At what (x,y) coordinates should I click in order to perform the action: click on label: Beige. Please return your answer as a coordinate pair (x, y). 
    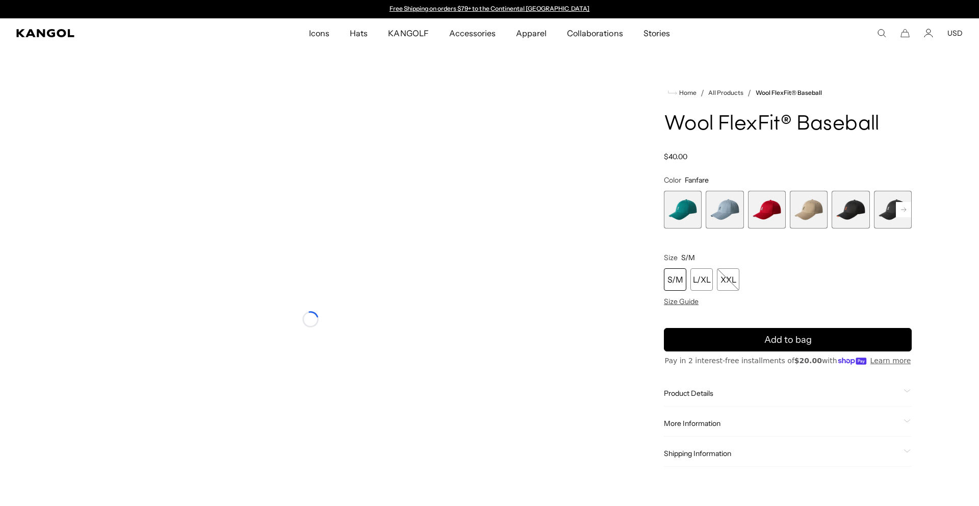
    Looking at the image, I should click on (809, 210).